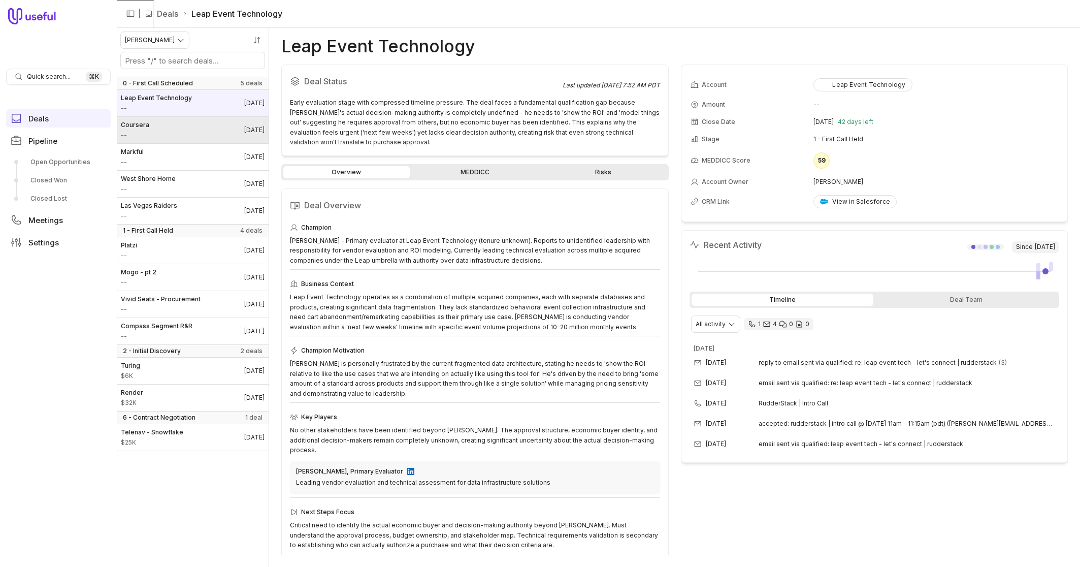 This screenshot has width=1080, height=567. I want to click on span: Stage, so click(711, 139).